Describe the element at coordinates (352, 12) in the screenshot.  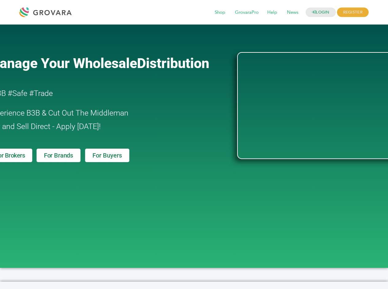
I see `span: REGISTER` at that location.